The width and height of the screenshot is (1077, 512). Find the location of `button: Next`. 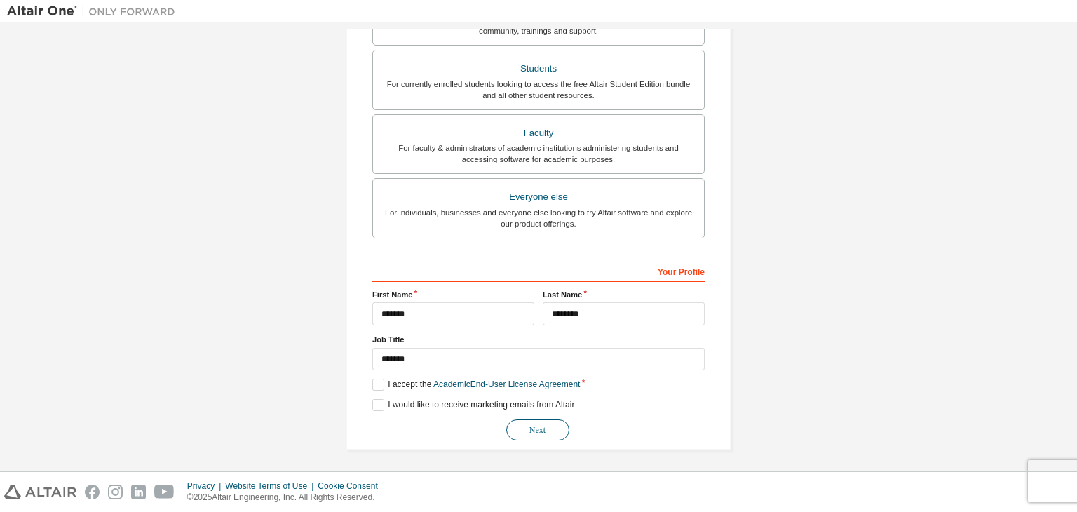

button: Next is located at coordinates (538, 430).